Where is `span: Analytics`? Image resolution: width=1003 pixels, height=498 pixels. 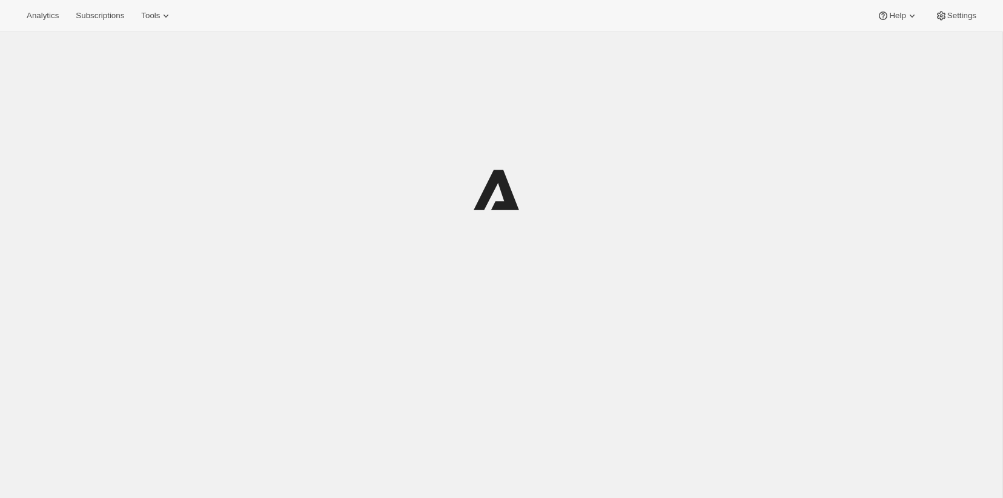 span: Analytics is located at coordinates (42, 16).